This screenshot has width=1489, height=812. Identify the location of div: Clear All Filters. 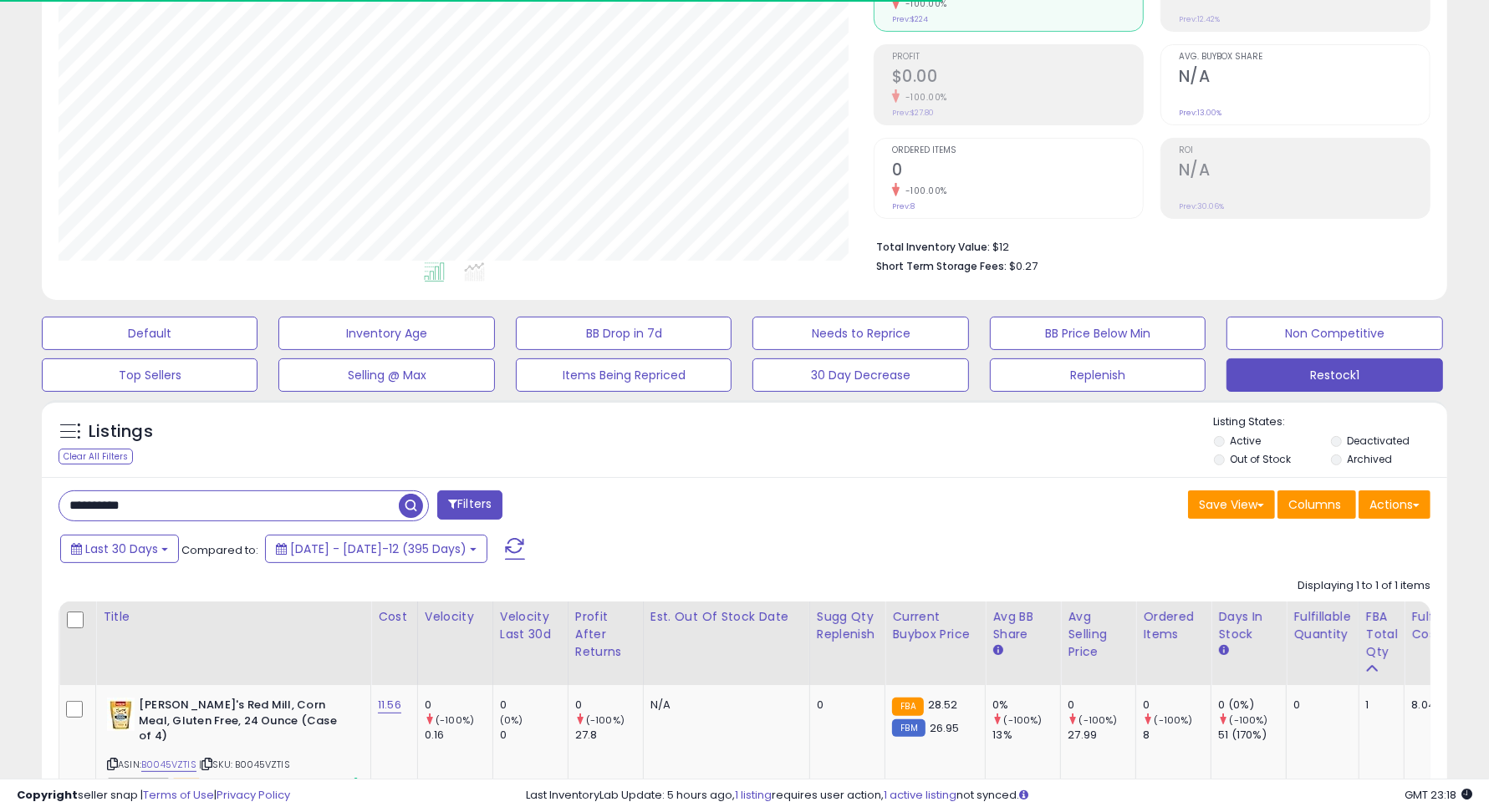
(96, 456).